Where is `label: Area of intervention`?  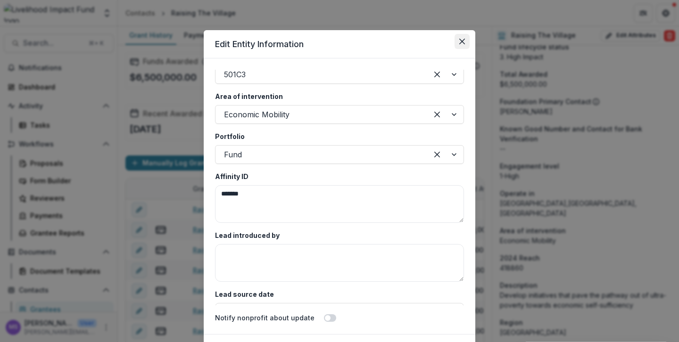
label: Area of intervention is located at coordinates (337, 96).